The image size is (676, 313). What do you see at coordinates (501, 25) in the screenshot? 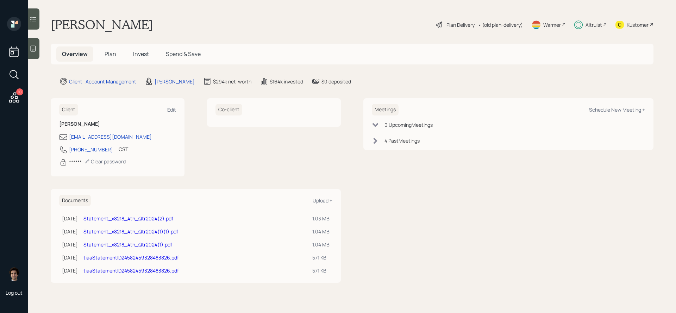
I see `div: • (old plan-delivery)` at bounding box center [501, 25].